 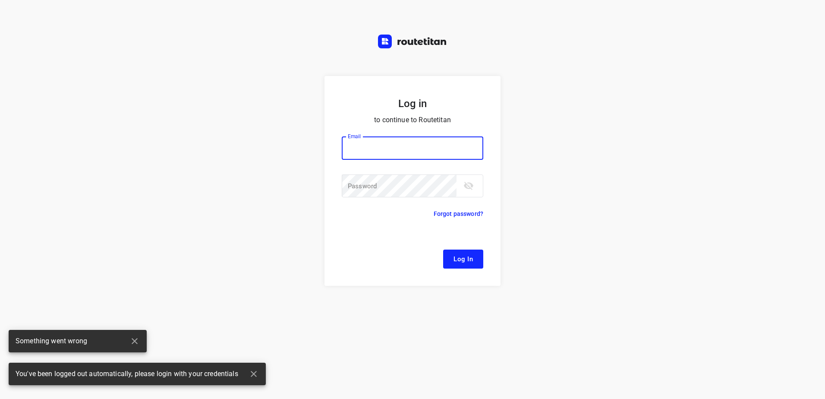 I want to click on img: Routetitan, so click(x=413, y=41).